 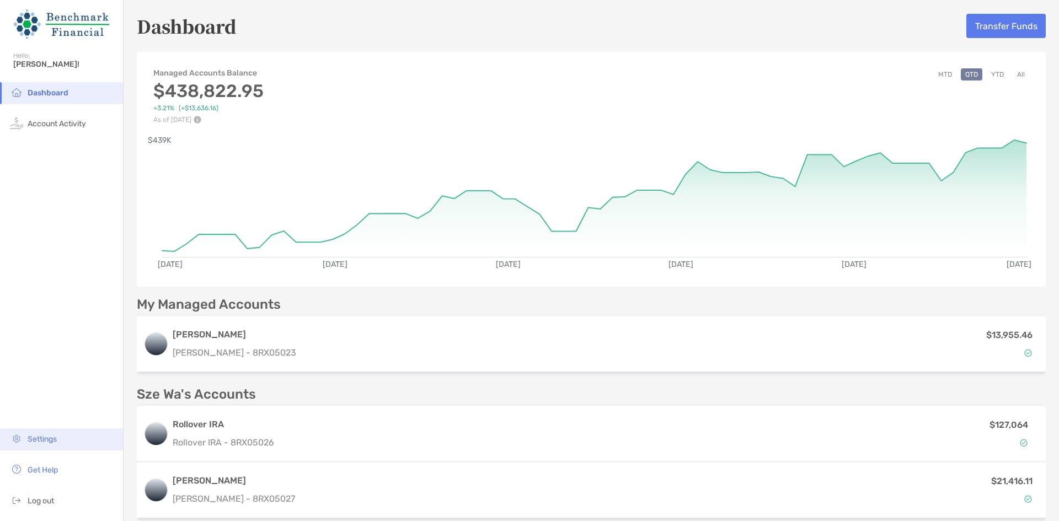 What do you see at coordinates (61, 24) in the screenshot?
I see `img: Zoe Logo` at bounding box center [61, 24].